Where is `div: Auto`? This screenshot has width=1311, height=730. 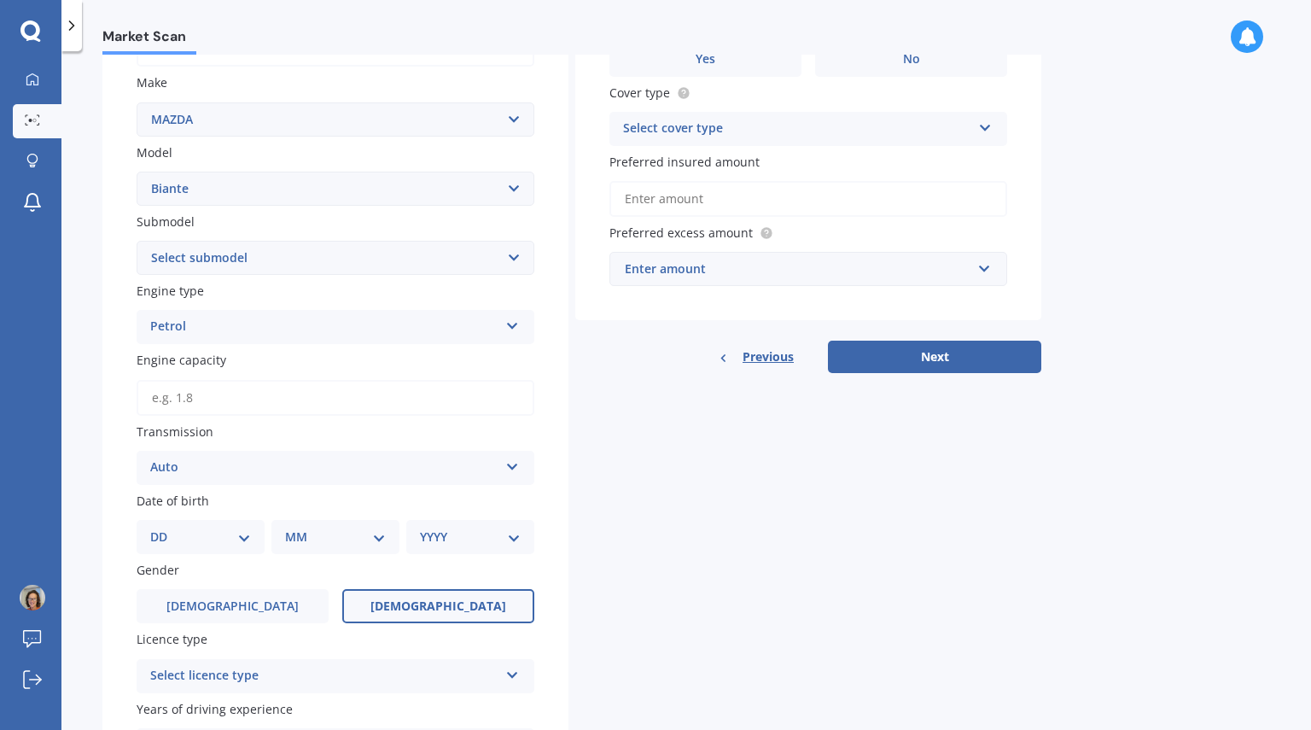
div: Auto is located at coordinates (324, 468).